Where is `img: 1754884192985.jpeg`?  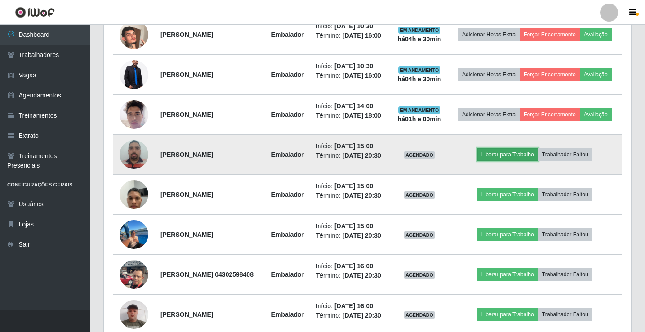 img: 1754884192985.jpeg is located at coordinates (134, 235).